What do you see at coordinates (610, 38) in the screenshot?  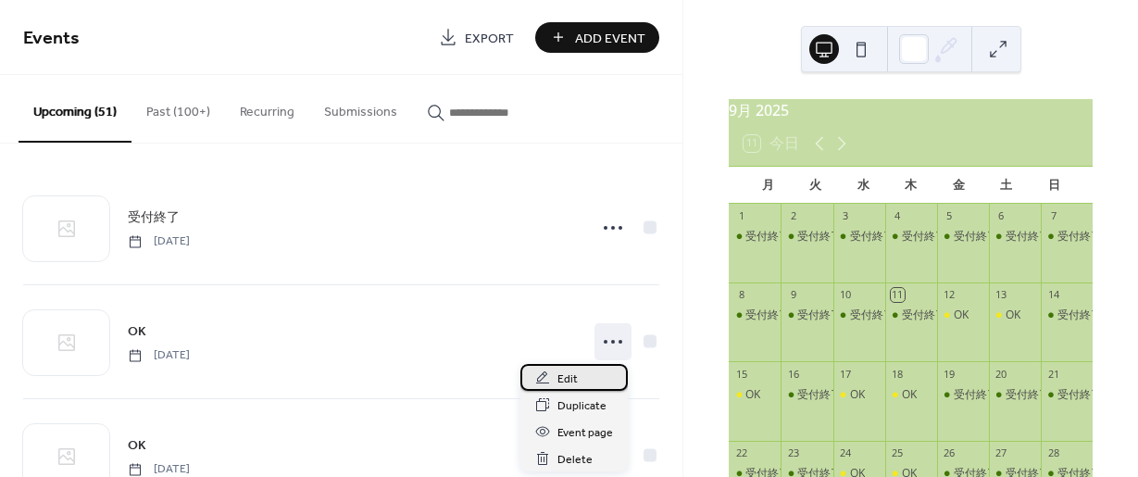 I see `span: Add Event` at bounding box center [610, 38].